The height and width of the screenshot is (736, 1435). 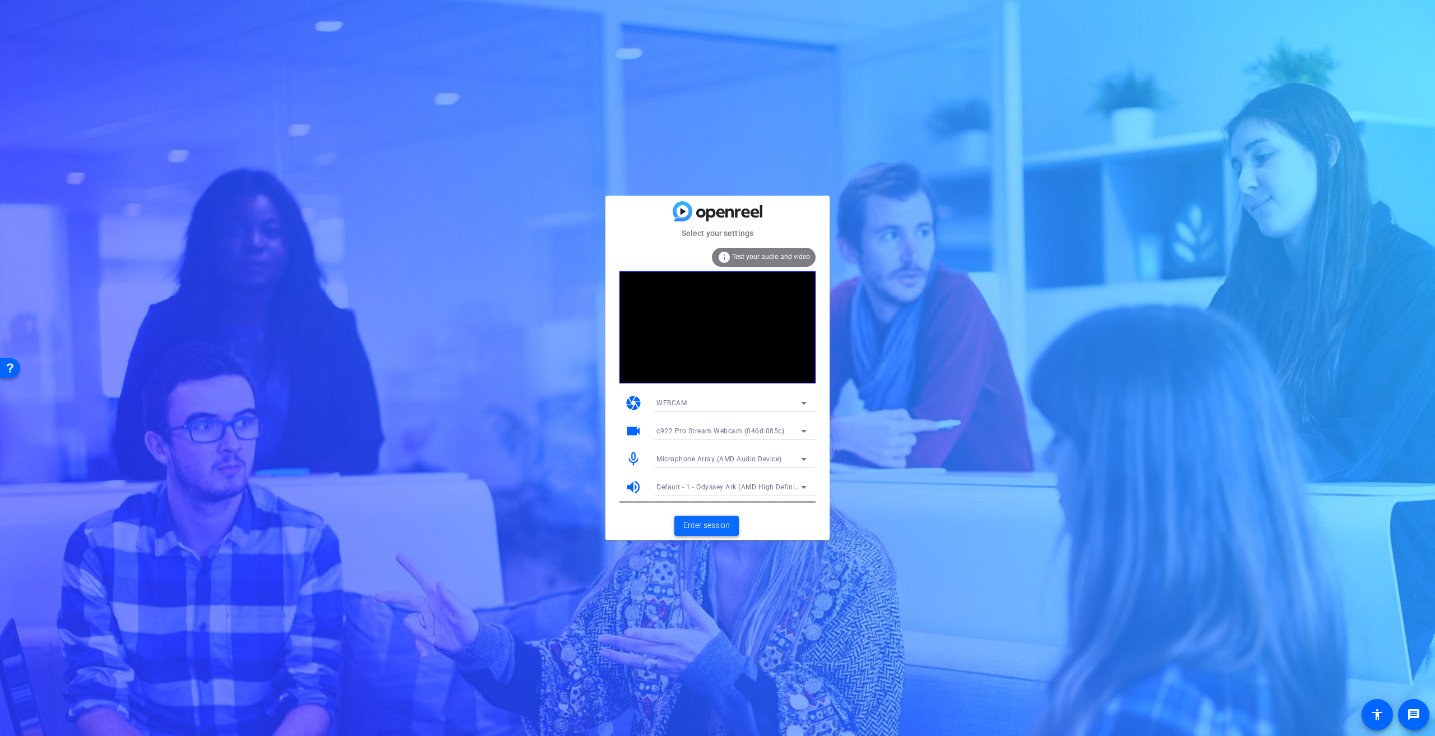 What do you see at coordinates (1414, 715) in the screenshot?
I see `mat-icon: message` at bounding box center [1414, 715].